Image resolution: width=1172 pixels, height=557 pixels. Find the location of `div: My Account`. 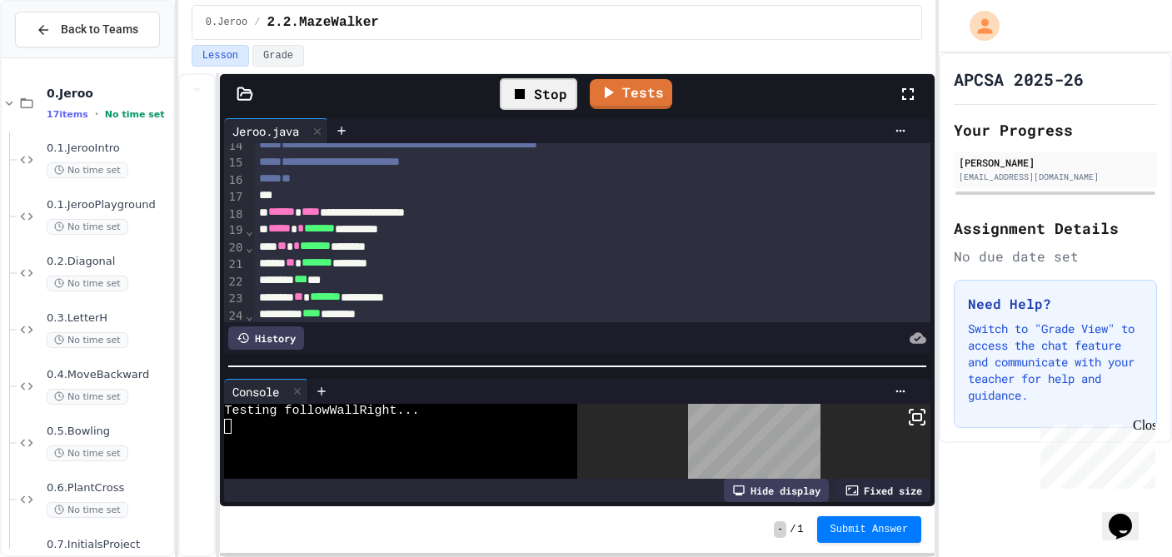

div: My Account is located at coordinates (978, 26).